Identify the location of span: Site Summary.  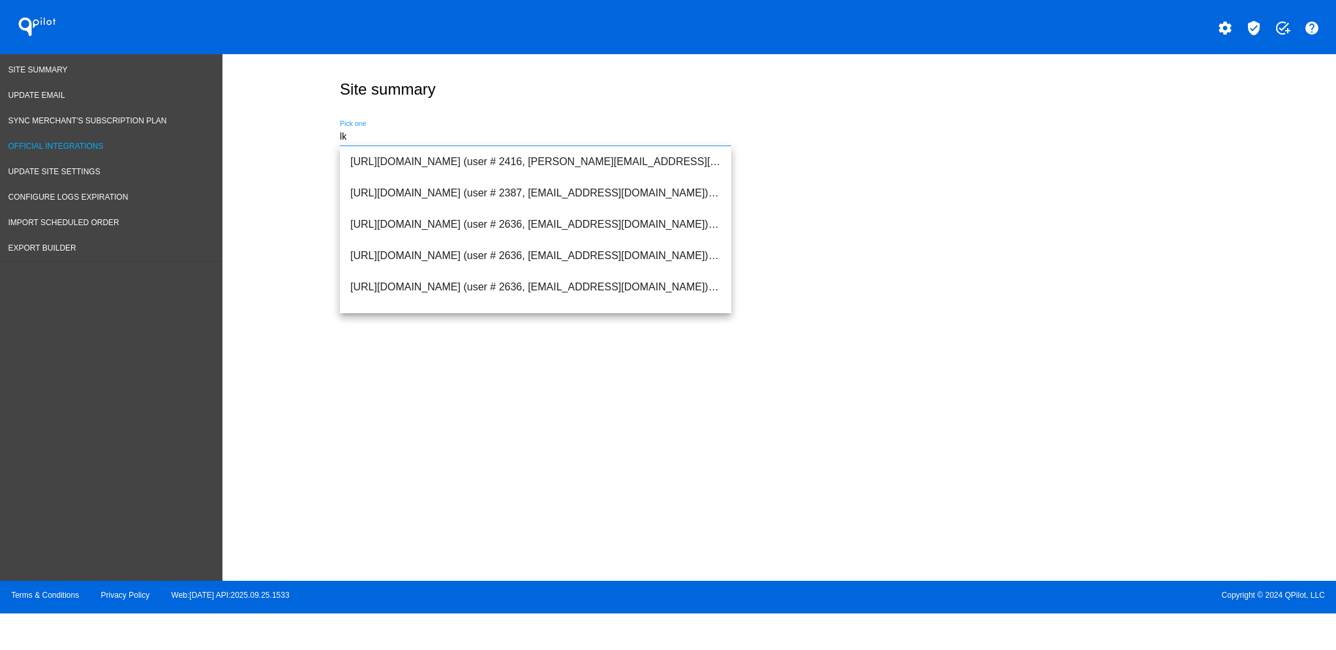
(38, 70).